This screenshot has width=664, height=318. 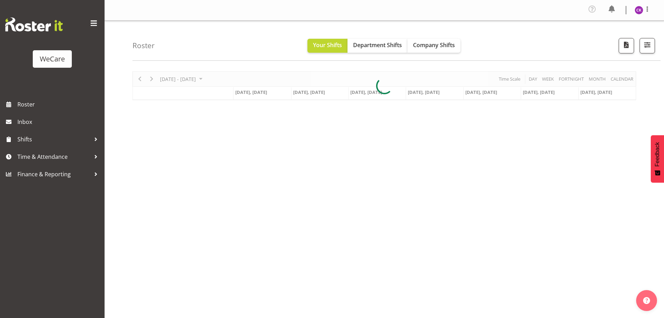 I want to click on div: WeCare, so click(x=52, y=59).